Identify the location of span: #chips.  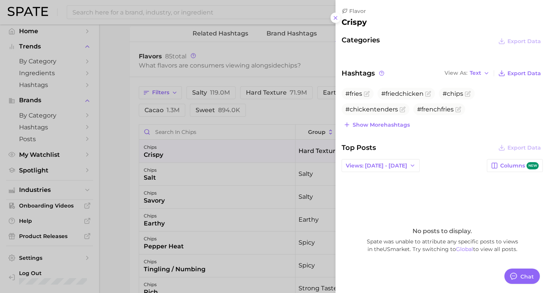
(453, 93).